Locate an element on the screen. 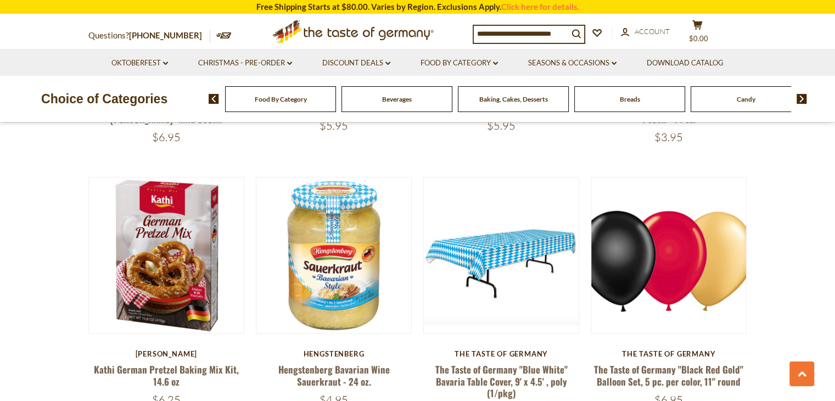 The height and width of the screenshot is (401, 835). span: $3.95 is located at coordinates (668, 137).